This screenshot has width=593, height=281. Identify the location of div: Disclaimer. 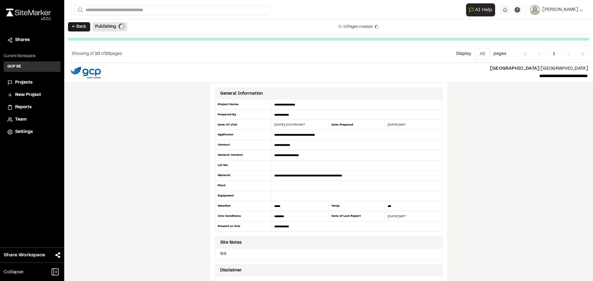
(231, 271).